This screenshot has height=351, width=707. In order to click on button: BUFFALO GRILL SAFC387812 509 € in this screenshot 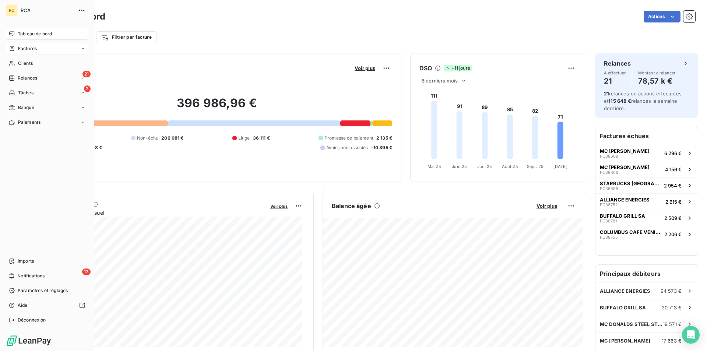, I will do `click(646, 218)`.